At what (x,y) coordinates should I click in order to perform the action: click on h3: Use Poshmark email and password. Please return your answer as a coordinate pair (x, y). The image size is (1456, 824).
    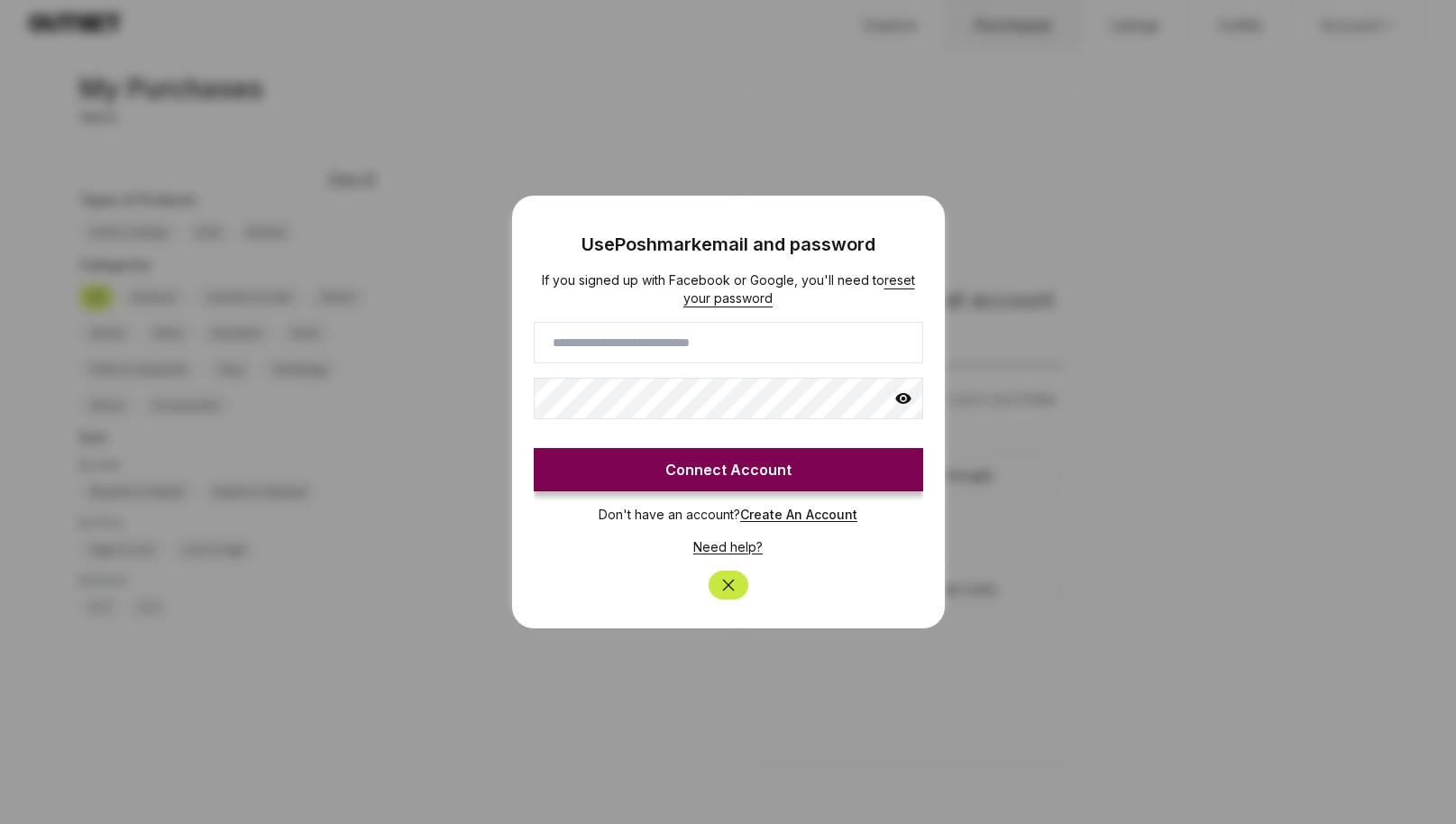
    Looking at the image, I should click on (728, 241).